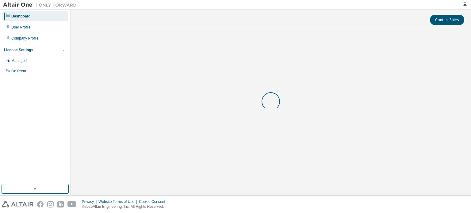 Image resolution: width=471 pixels, height=213 pixels. I want to click on div: Company Profile, so click(25, 38).